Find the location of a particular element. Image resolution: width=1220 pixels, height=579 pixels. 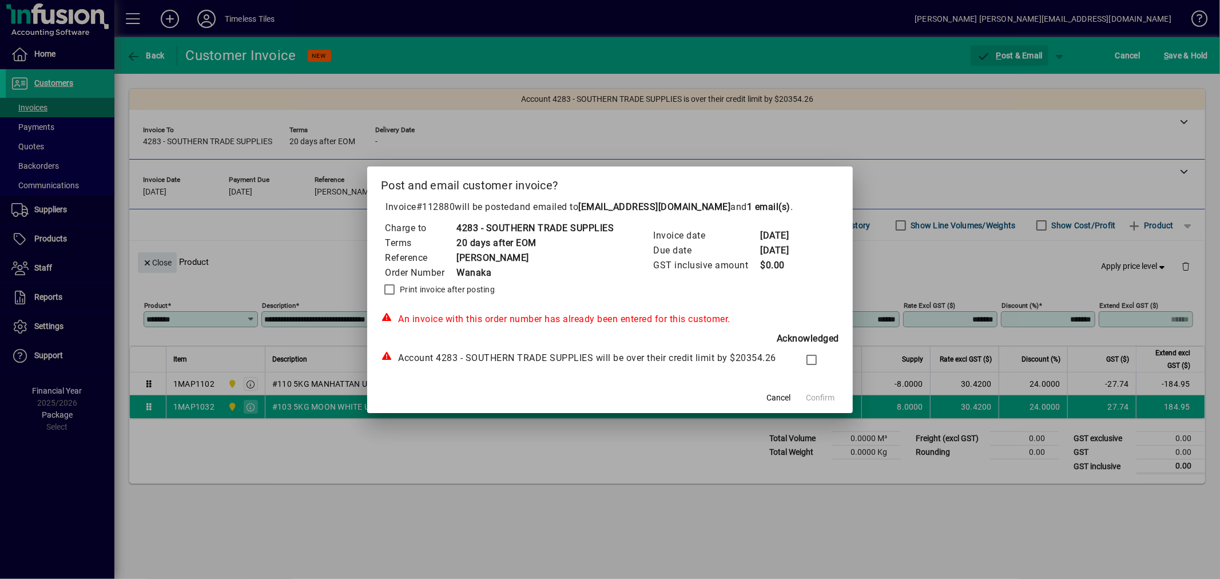

td: Reference is located at coordinates (420, 258).